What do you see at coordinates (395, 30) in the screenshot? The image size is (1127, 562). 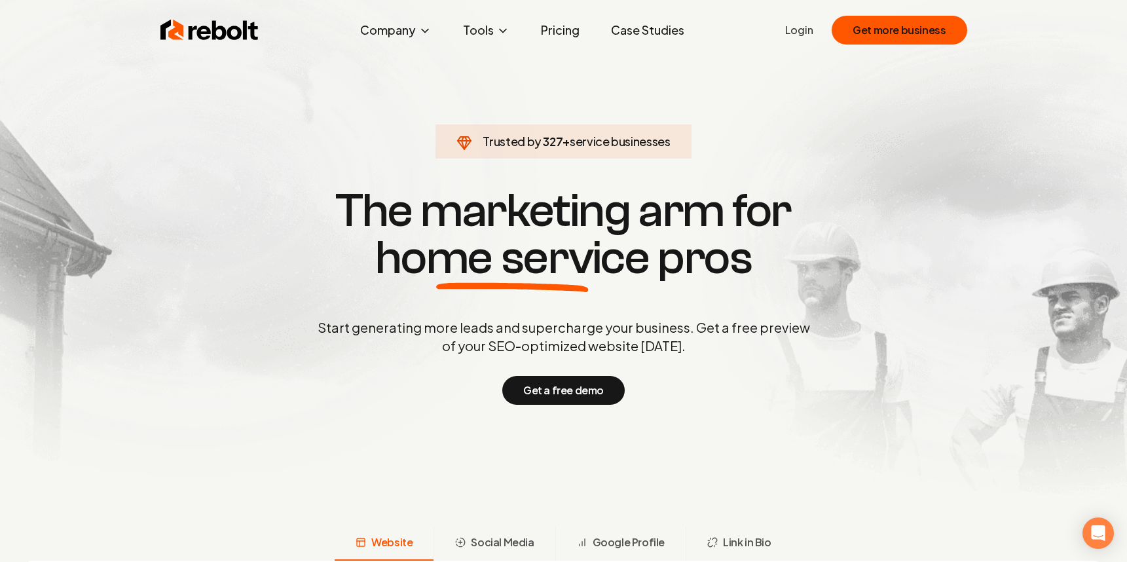 I see `button: Company` at bounding box center [395, 30].